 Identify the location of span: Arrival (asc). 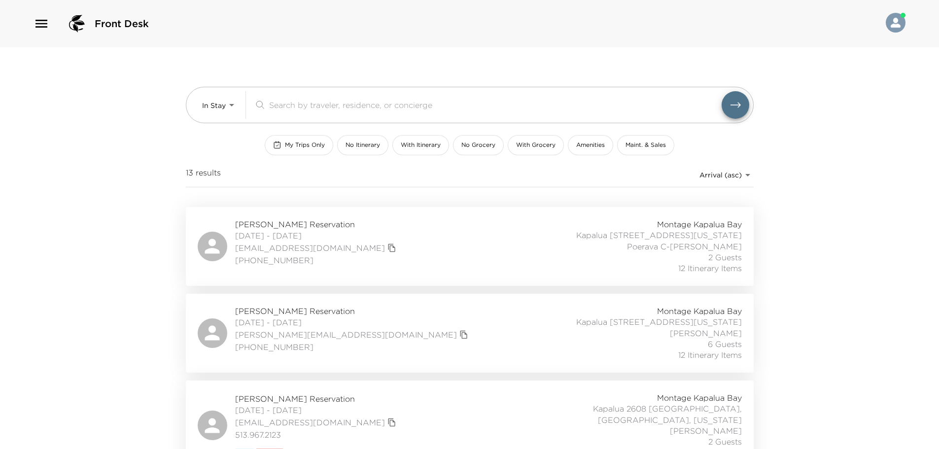
(721, 175).